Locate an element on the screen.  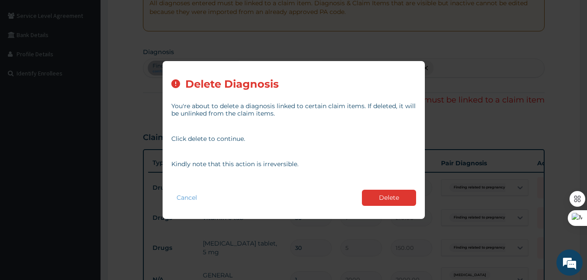
p: Kindly note that this action is irreversible. is located at coordinates (294, 164).